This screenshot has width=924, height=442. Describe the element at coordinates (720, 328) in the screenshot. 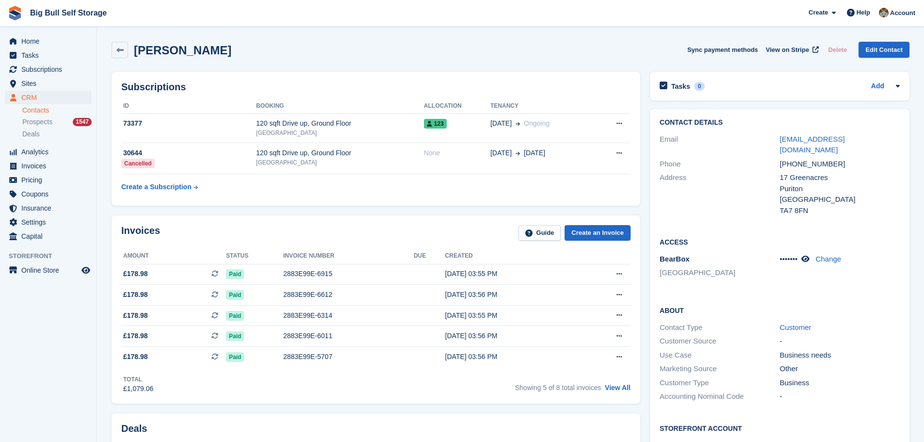

I see `div: Contact Type` at that location.